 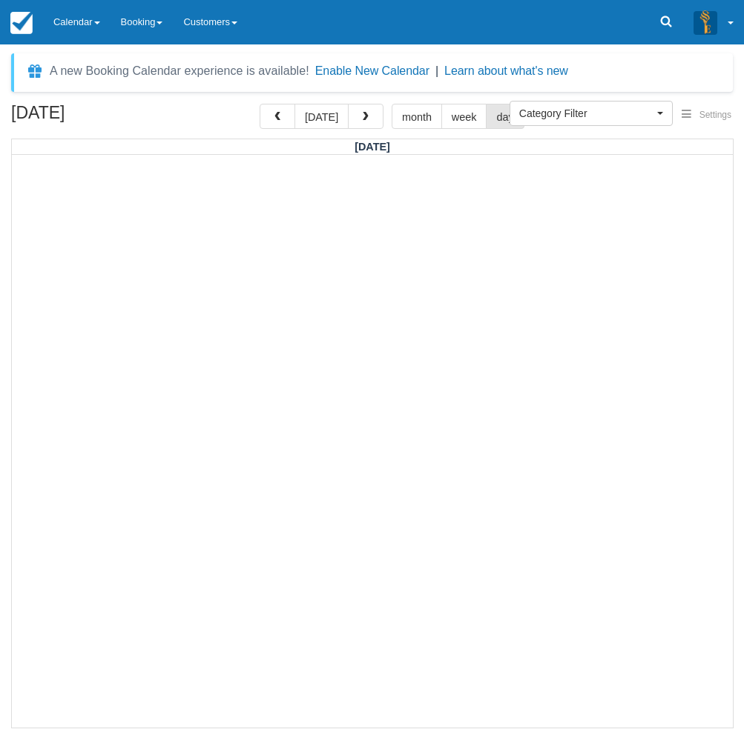 I want to click on button: month, so click(x=417, y=116).